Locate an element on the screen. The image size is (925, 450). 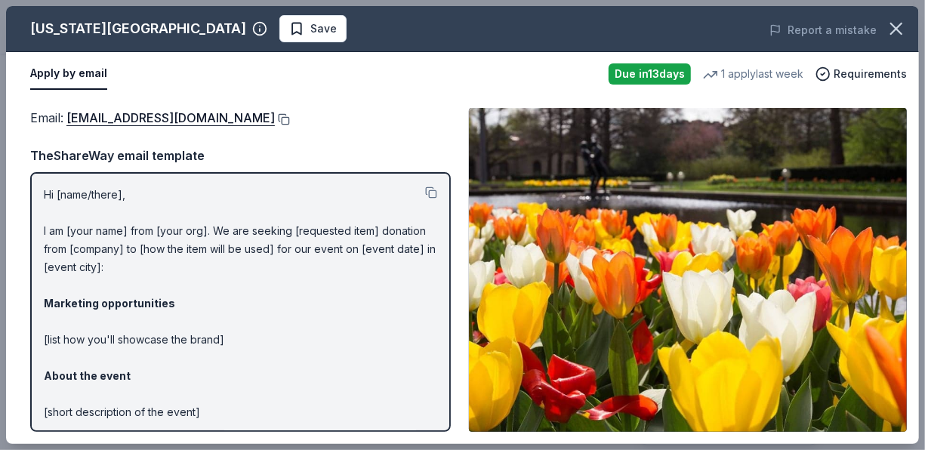
button: Requirements is located at coordinates (861, 74).